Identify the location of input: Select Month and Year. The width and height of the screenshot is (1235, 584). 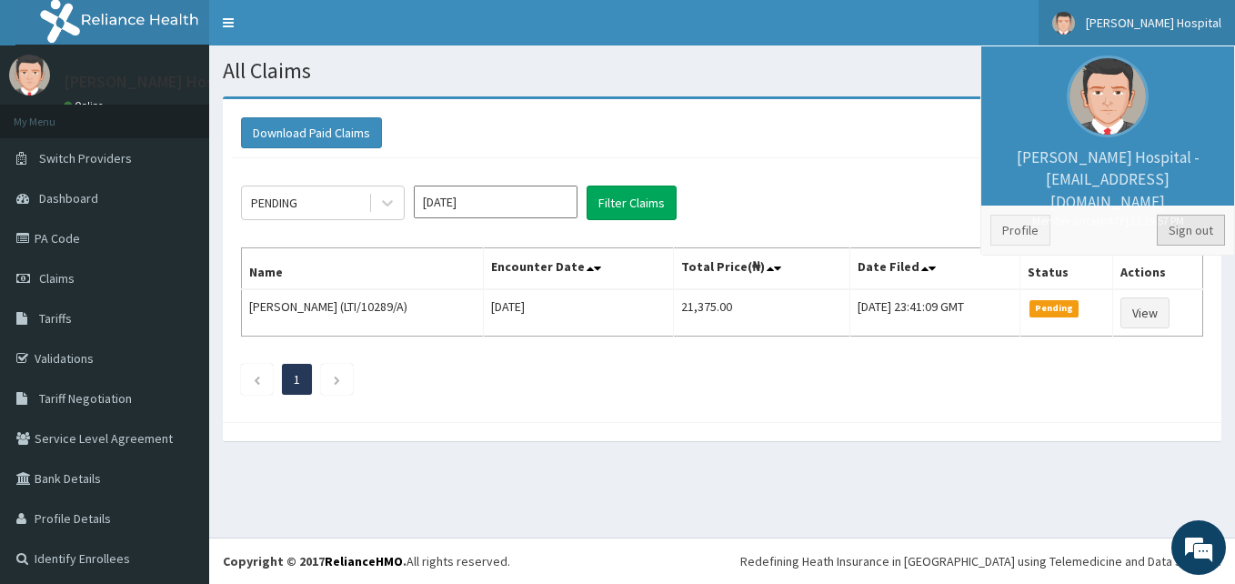
(496, 202).